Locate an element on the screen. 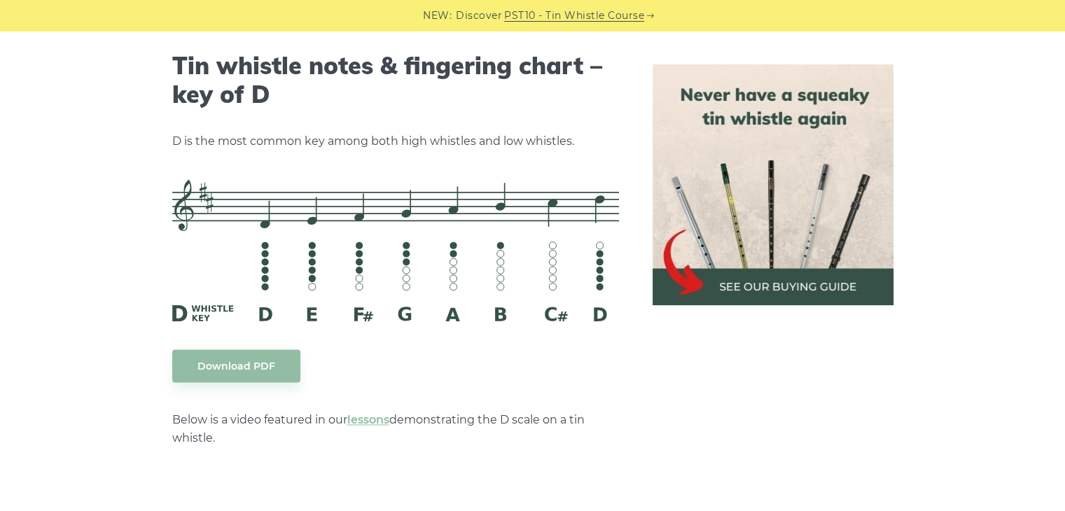  a: lessons is located at coordinates (368, 419).